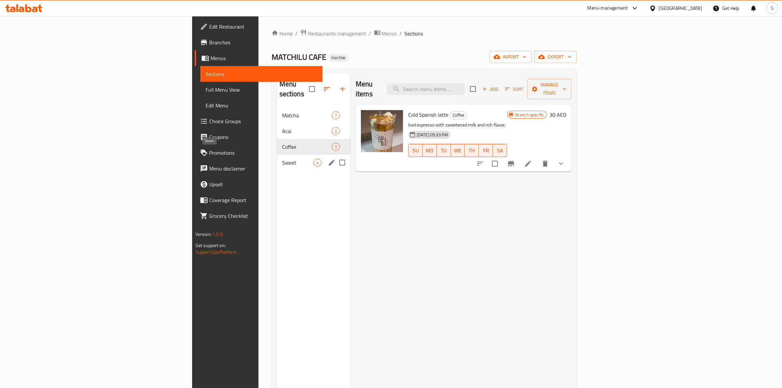 The height and width of the screenshot is (388, 782). I want to click on span: 7, so click(336, 115).